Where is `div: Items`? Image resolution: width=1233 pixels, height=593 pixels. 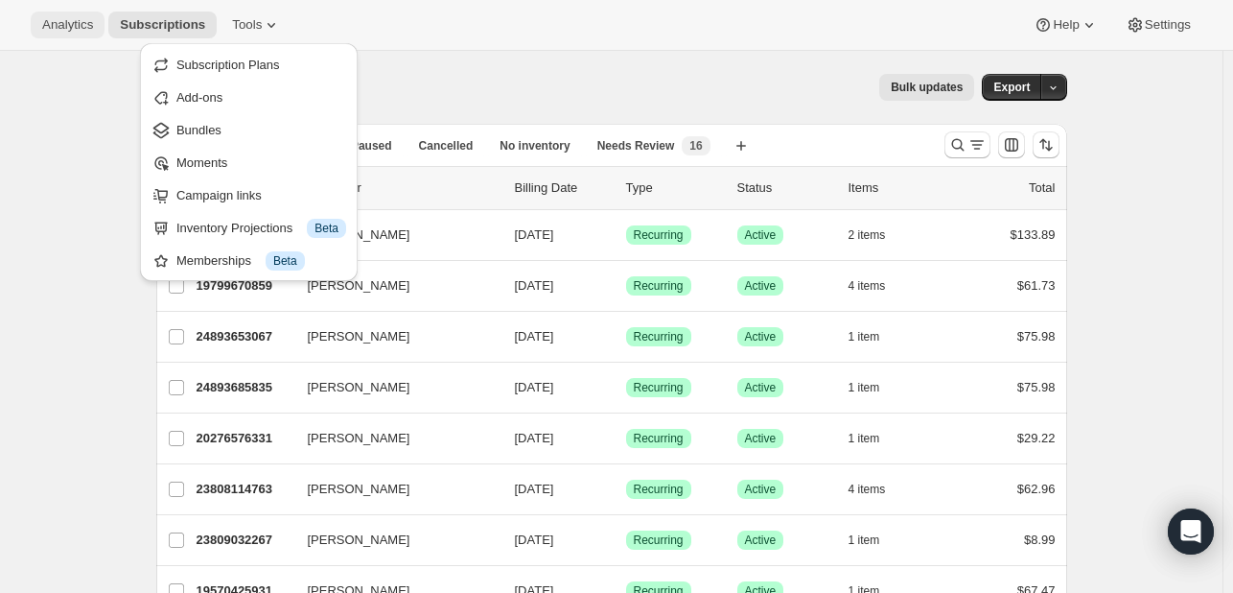
div: Items is located at coordinates (897, 188).